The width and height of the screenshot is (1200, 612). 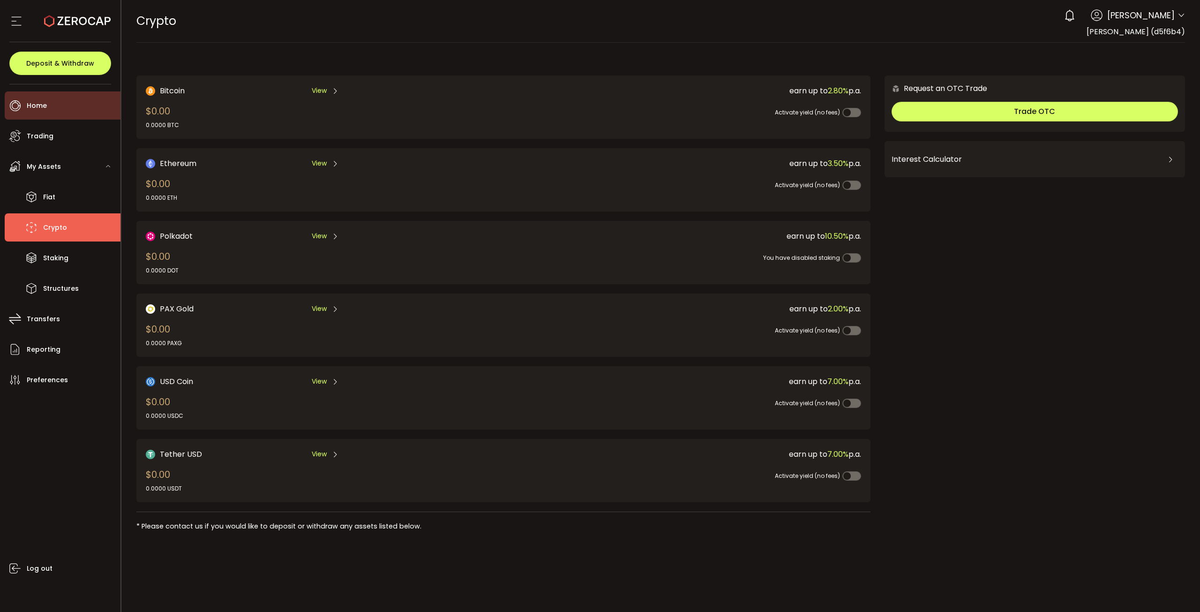 What do you see at coordinates (162, 125) in the screenshot?
I see `div: 0.0000 BTC` at bounding box center [162, 125].